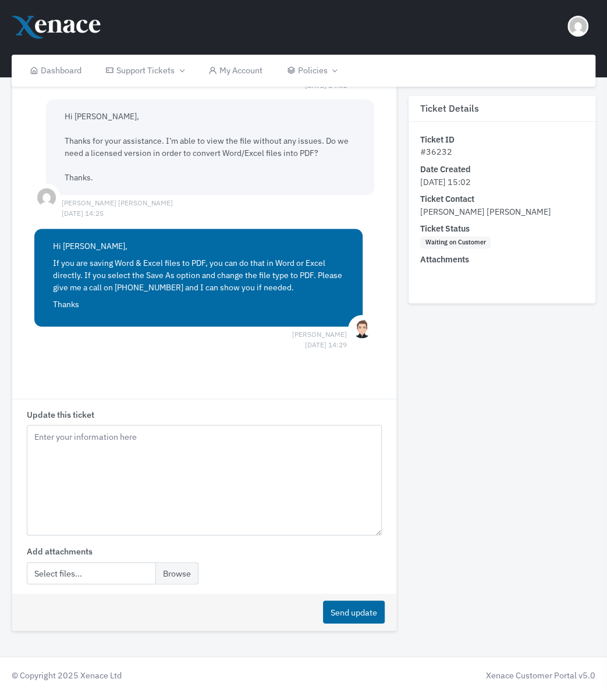  Describe the element at coordinates (502, 109) in the screenshot. I see `h3: Ticket Details` at that location.